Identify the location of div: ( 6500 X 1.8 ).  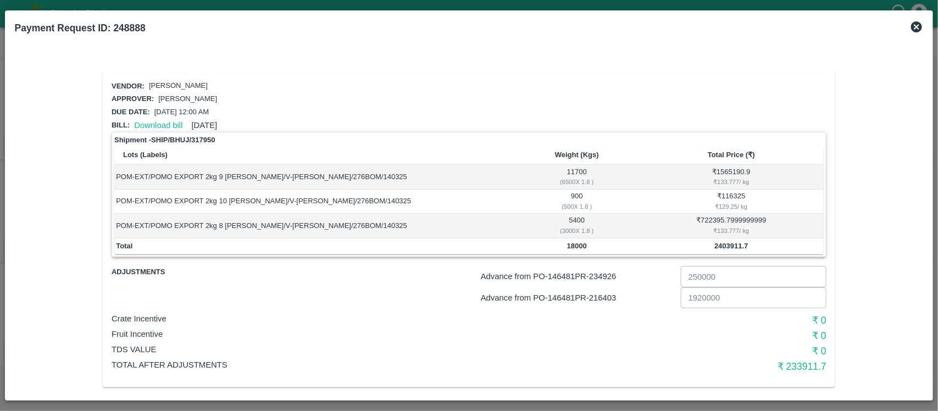
(577, 182).